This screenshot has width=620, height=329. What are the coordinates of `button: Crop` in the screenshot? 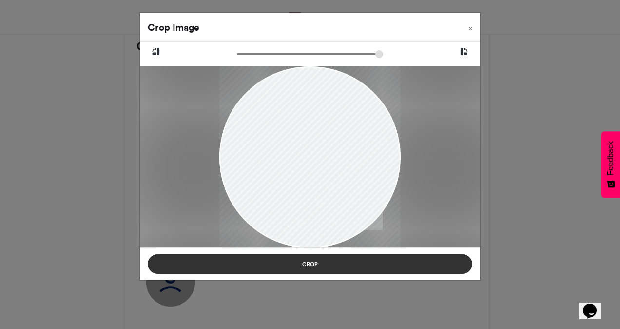 It's located at (310, 264).